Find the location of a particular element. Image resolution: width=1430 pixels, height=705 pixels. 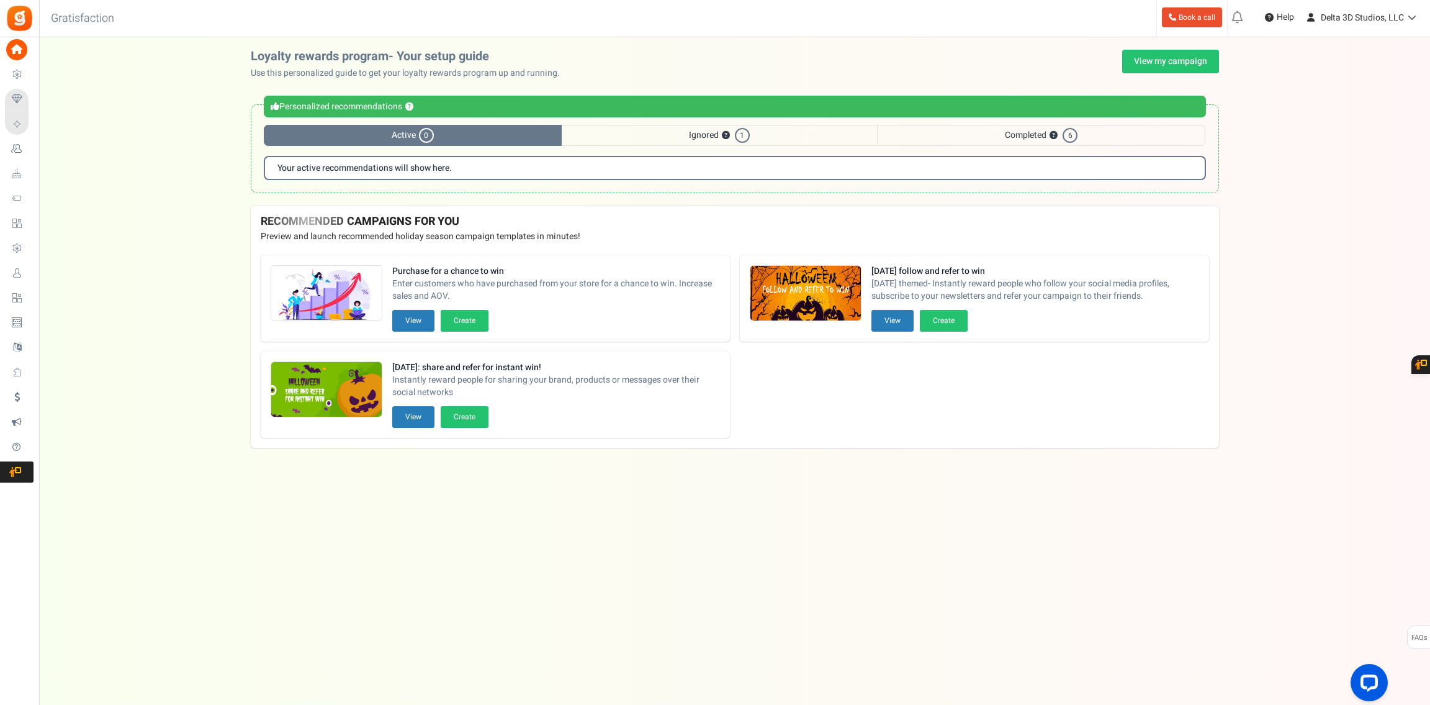

h4: RECOMMENDED CAMPAIGNS FOR YOU is located at coordinates (735, 222).